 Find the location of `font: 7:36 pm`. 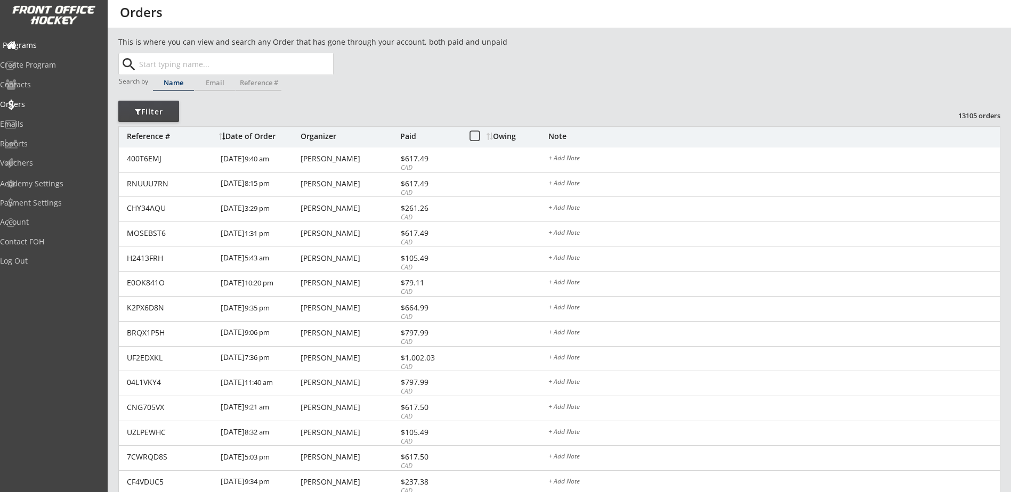

font: 7:36 pm is located at coordinates (257, 358).